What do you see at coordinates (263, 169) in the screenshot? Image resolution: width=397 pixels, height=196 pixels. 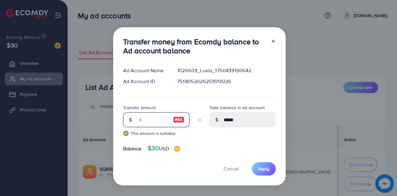 I see `span: Apply` at bounding box center [263, 169].